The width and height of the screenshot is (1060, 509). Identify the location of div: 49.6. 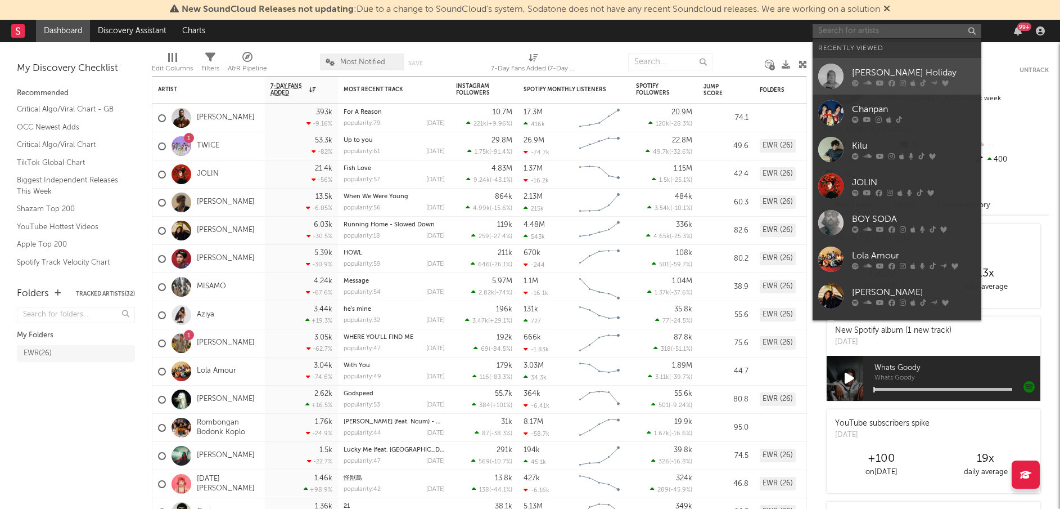
(726, 146).